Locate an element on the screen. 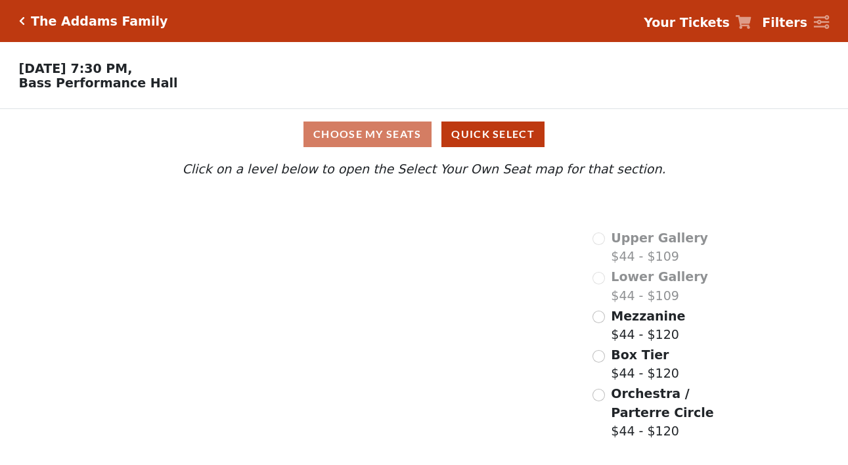 The image size is (848, 465). path: Upper Gallery - Seats Available: 0 is located at coordinates (291, 221).